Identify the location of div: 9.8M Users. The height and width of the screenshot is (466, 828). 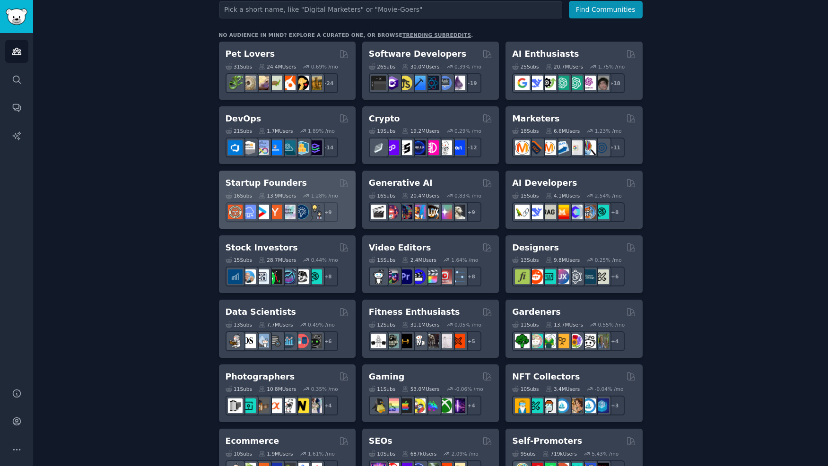
(563, 260).